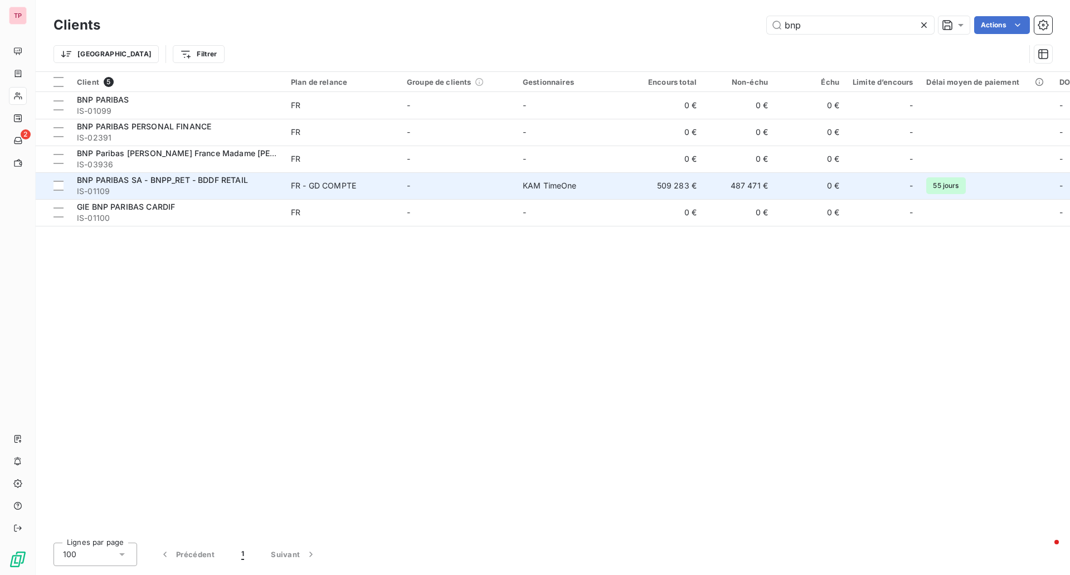  Describe the element at coordinates (177, 111) in the screenshot. I see `span: IS-01099` at that location.